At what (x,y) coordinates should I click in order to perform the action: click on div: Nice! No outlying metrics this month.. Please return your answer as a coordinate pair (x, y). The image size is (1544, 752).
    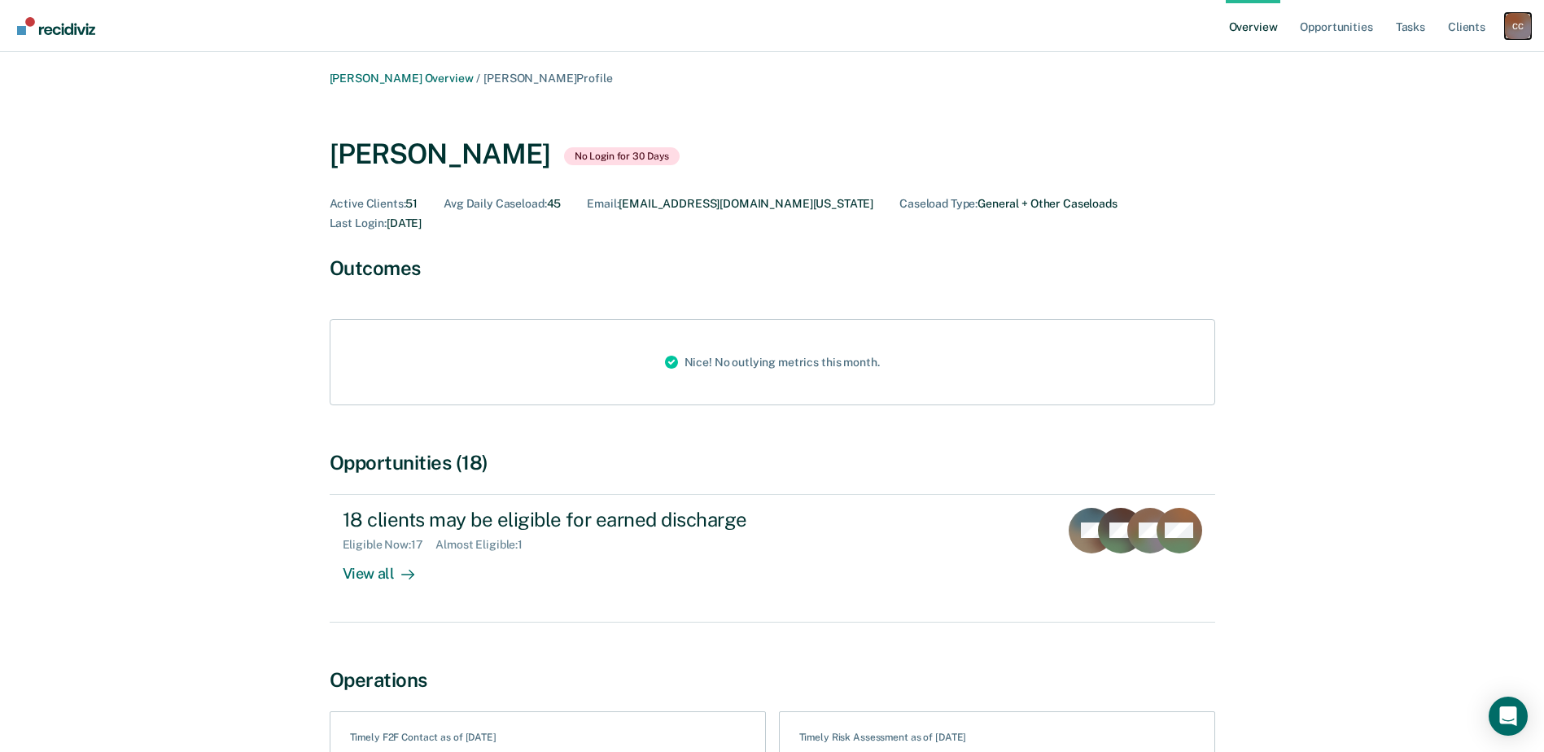
    Looking at the image, I should click on (772, 362).